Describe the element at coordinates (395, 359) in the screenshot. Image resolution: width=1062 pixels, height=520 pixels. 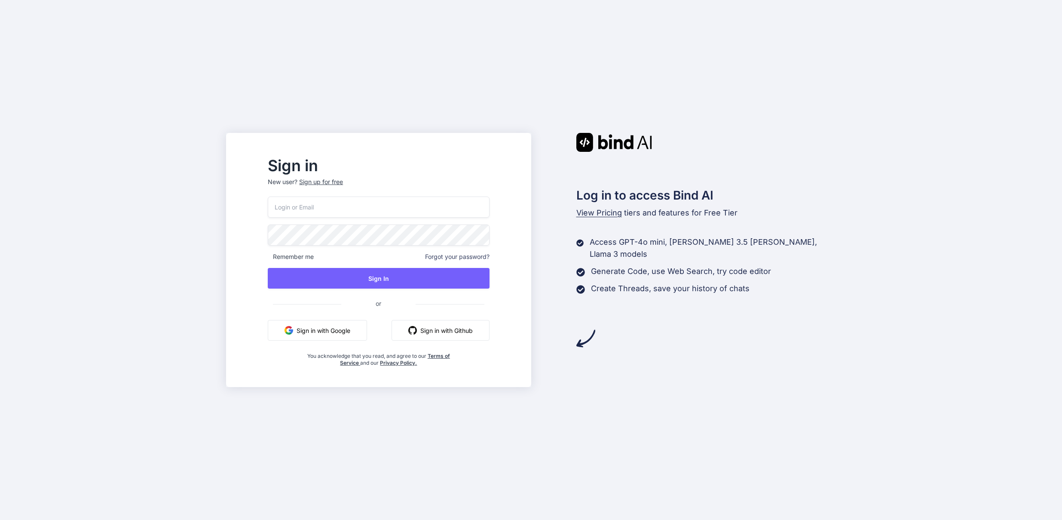
I see `a: Terms of Service` at that location.